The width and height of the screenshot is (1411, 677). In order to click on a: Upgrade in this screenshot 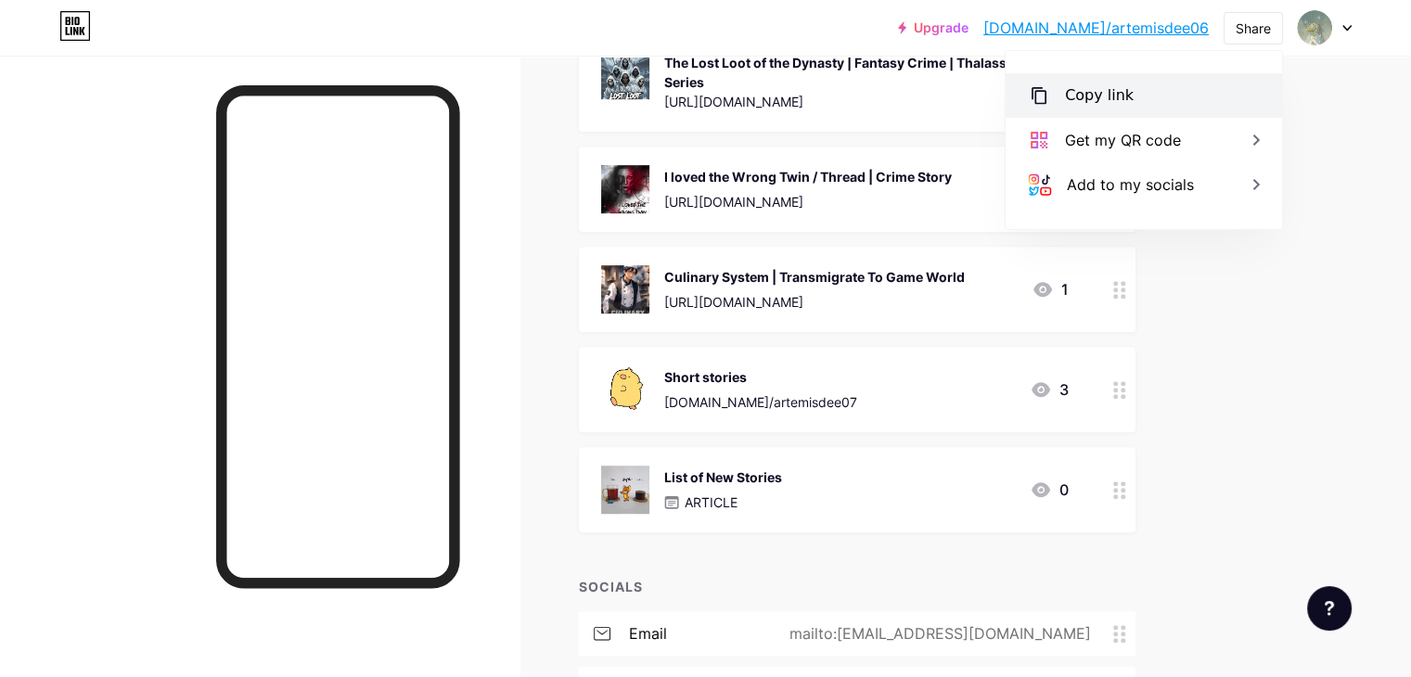, I will do `click(933, 28)`.